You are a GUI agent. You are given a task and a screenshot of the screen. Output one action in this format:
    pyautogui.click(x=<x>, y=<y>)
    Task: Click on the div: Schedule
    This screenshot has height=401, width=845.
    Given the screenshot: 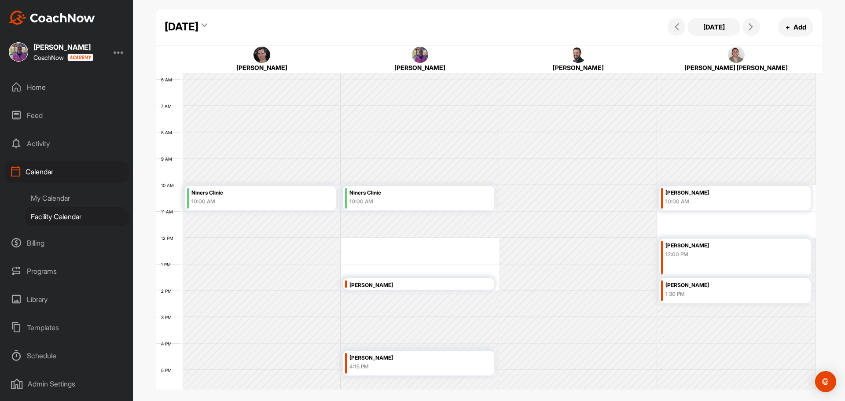 What is the action you would take?
    pyautogui.click(x=67, y=355)
    